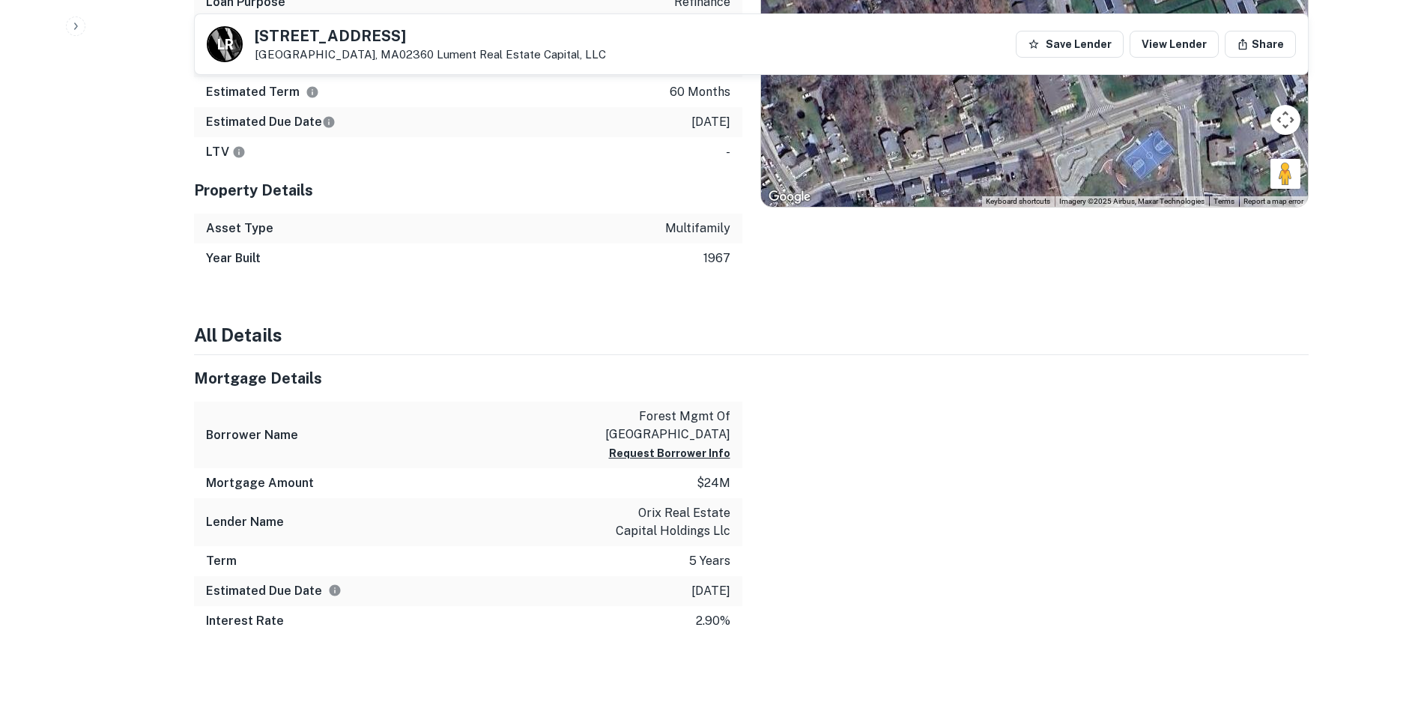 This screenshot has height=708, width=1427. What do you see at coordinates (221, 561) in the screenshot?
I see `h6: Term` at bounding box center [221, 561].